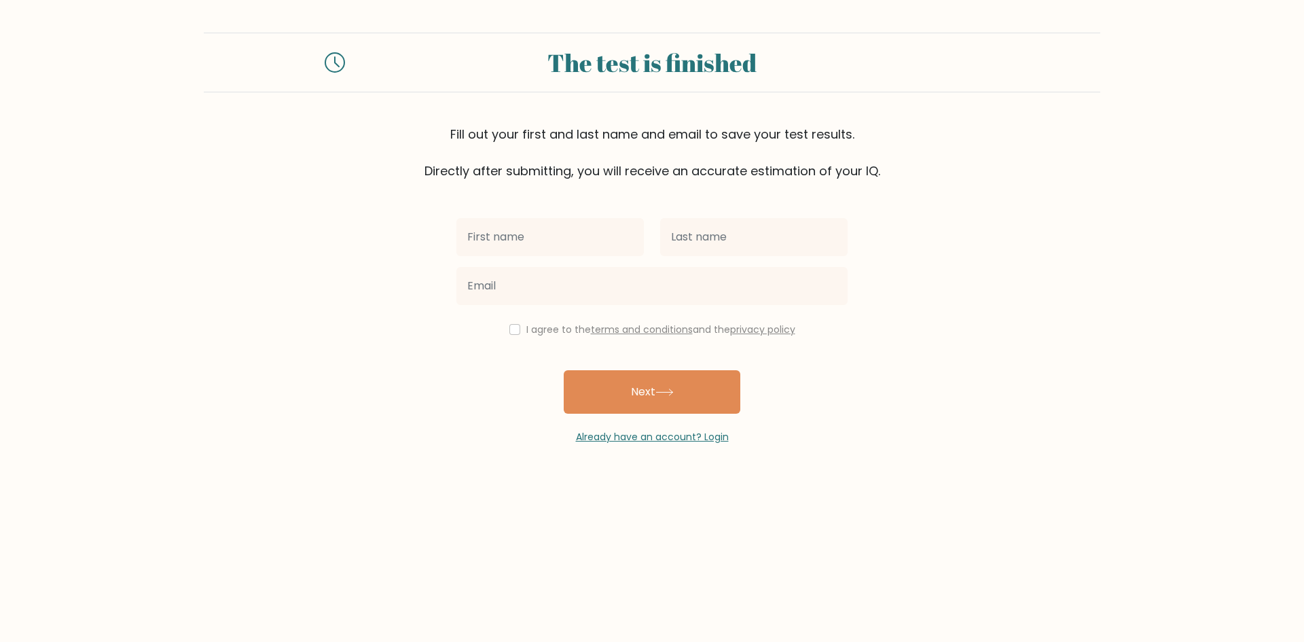  I want to click on a: privacy policy, so click(763, 329).